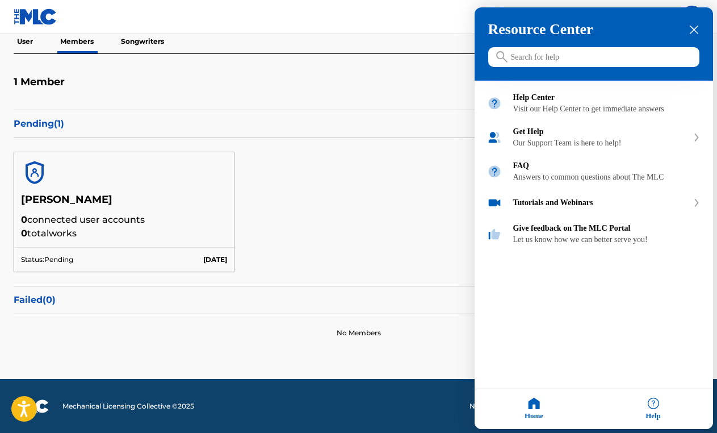 The height and width of the screenshot is (433, 717). I want to click on div: Resource center home modules, so click(594, 166).